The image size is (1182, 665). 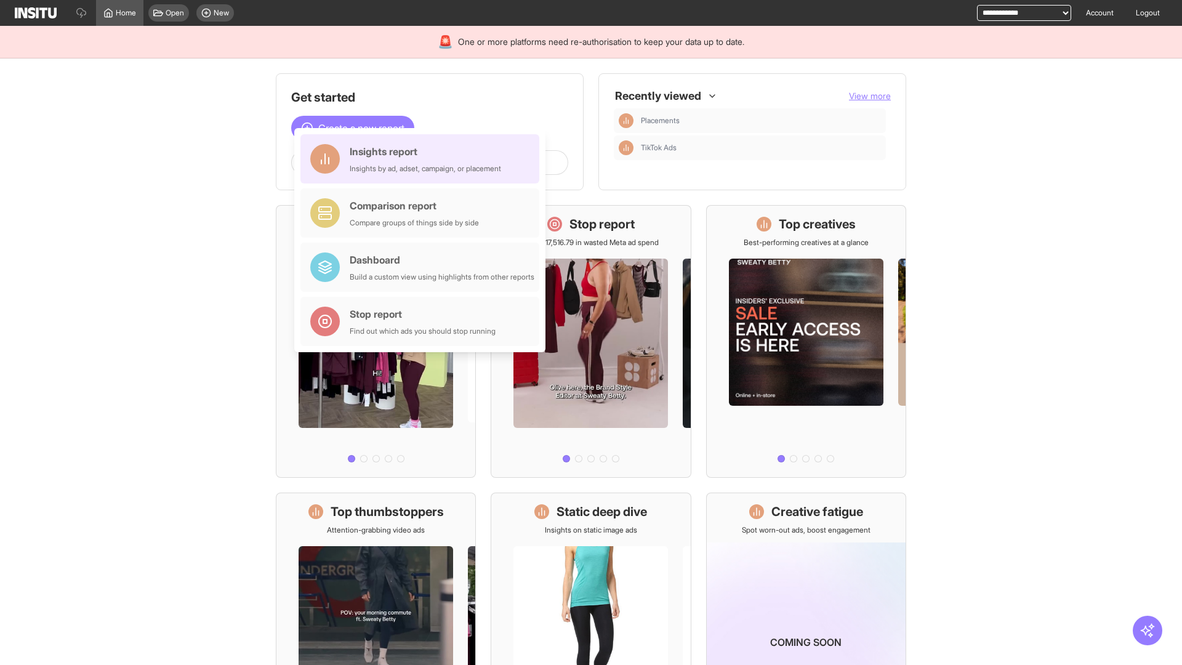 I want to click on div: Find out which ads you should stop running, so click(x=422, y=331).